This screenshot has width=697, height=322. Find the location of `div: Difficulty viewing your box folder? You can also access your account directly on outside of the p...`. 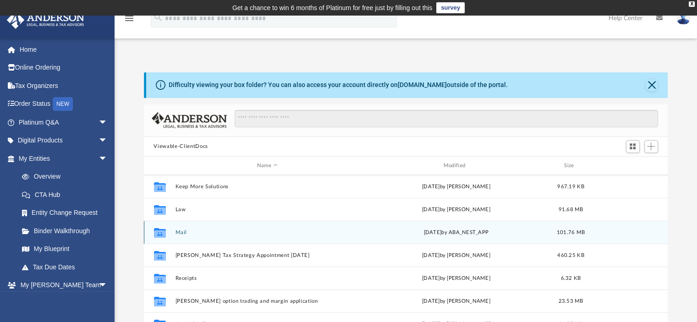

div: Difficulty viewing your box folder? You can also access your account directly on outside of the p... is located at coordinates (338, 85).